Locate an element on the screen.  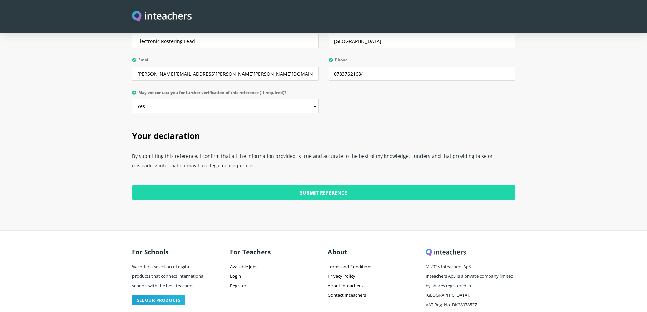
h3: Inteachers is located at coordinates (470, 252).